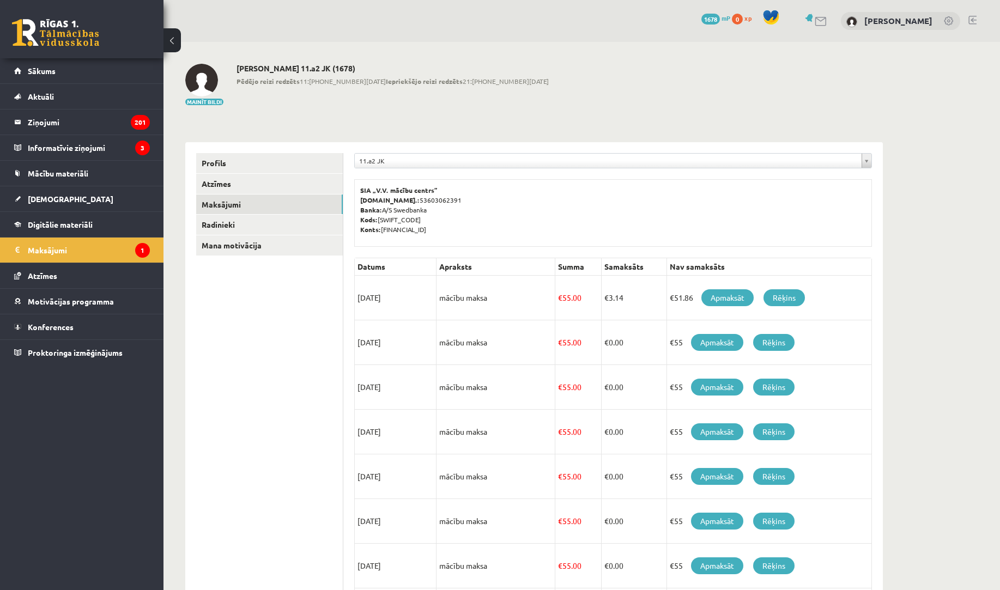  Describe the element at coordinates (71, 301) in the screenshot. I see `span: Motivācijas programma` at that location.